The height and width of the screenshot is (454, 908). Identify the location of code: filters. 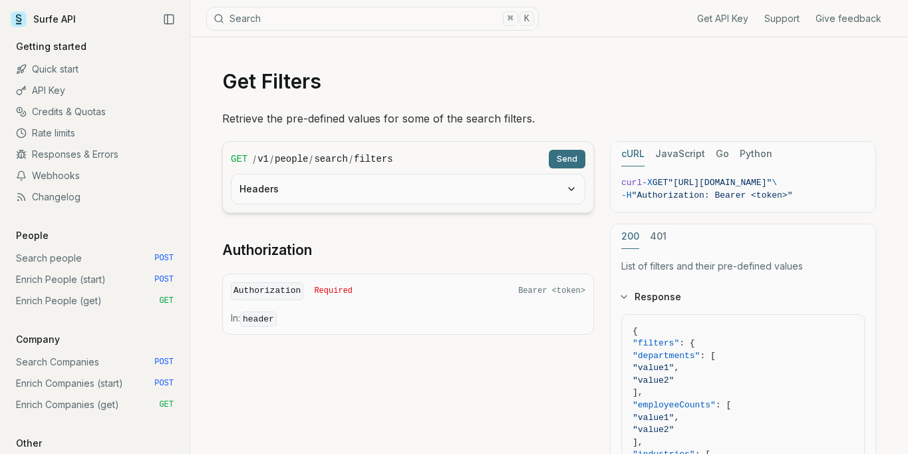
(373, 159).